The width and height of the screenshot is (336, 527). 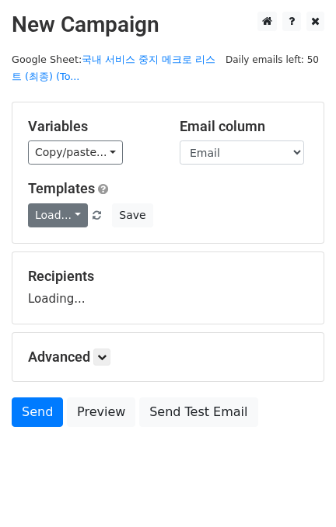 I want to click on a: Daily emails left: 50, so click(x=272, y=59).